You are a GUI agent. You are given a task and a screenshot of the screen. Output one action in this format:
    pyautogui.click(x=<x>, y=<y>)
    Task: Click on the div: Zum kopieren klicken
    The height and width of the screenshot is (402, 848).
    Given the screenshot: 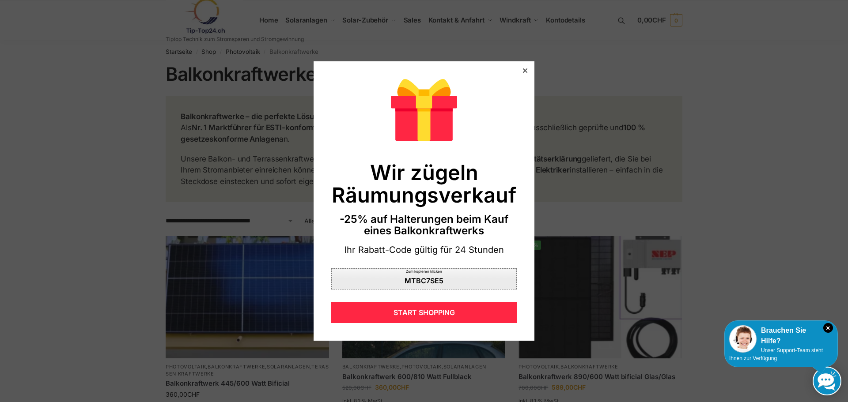 What is the action you would take?
    pyautogui.click(x=424, y=274)
    